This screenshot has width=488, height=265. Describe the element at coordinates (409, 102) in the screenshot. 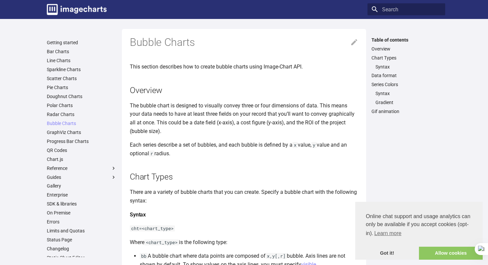

I see `a: Gradient` at that location.